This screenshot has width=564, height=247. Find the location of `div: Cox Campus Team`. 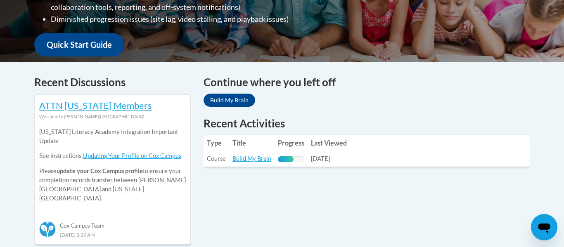

div: Cox Campus Team is located at coordinates (113, 222).